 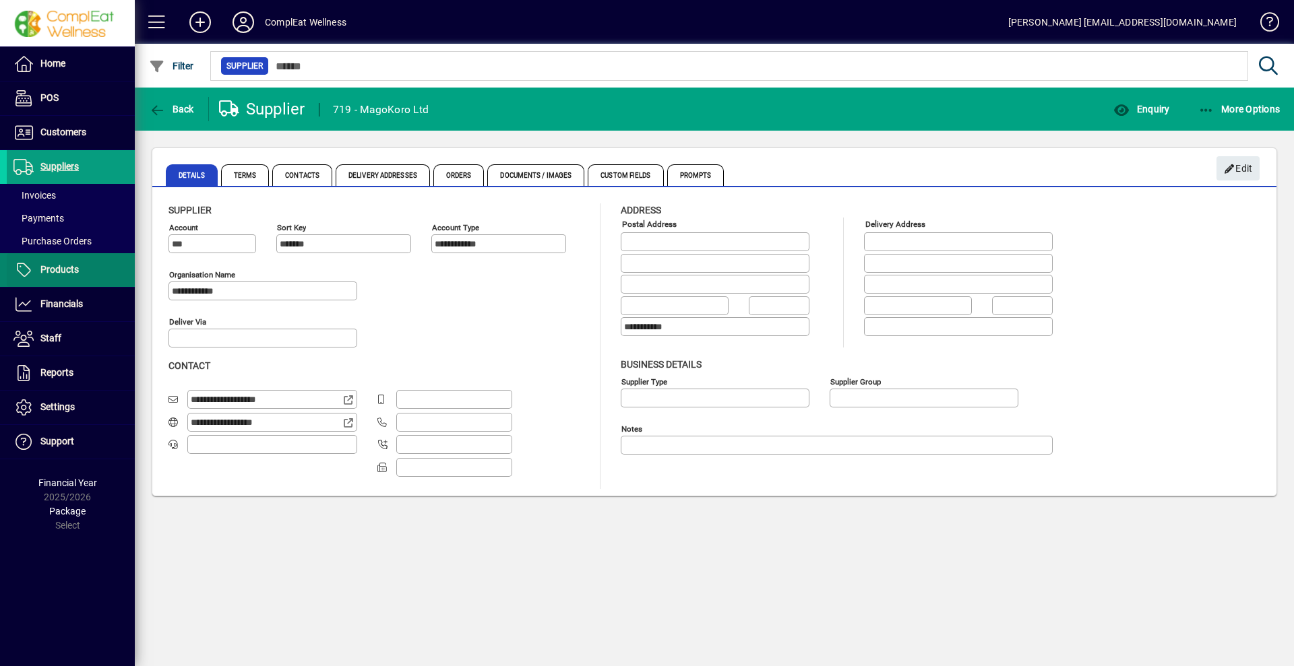 What do you see at coordinates (171, 66) in the screenshot?
I see `button: Filter` at bounding box center [171, 66].